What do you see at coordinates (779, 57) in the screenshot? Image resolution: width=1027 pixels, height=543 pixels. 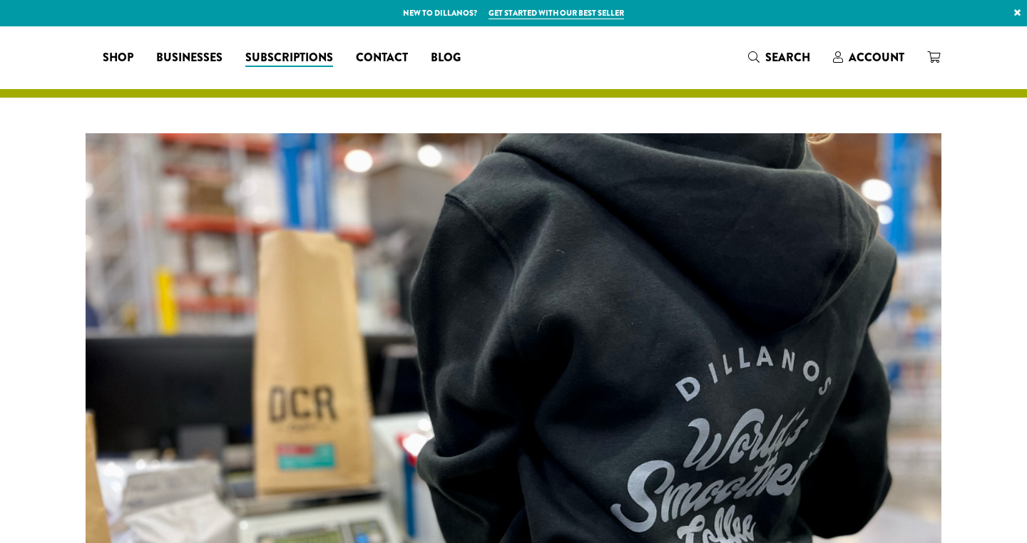 I see `a: Search` at bounding box center [779, 57].